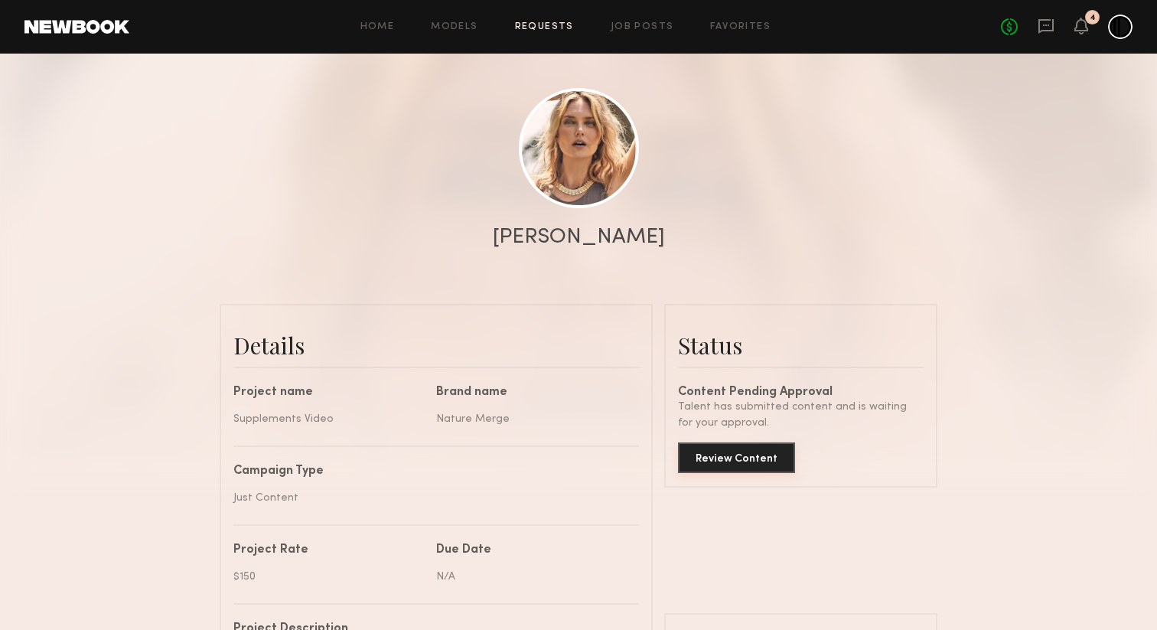 Image resolution: width=1157 pixels, height=630 pixels. Describe the element at coordinates (642, 27) in the screenshot. I see `a: Job Posts` at that location.